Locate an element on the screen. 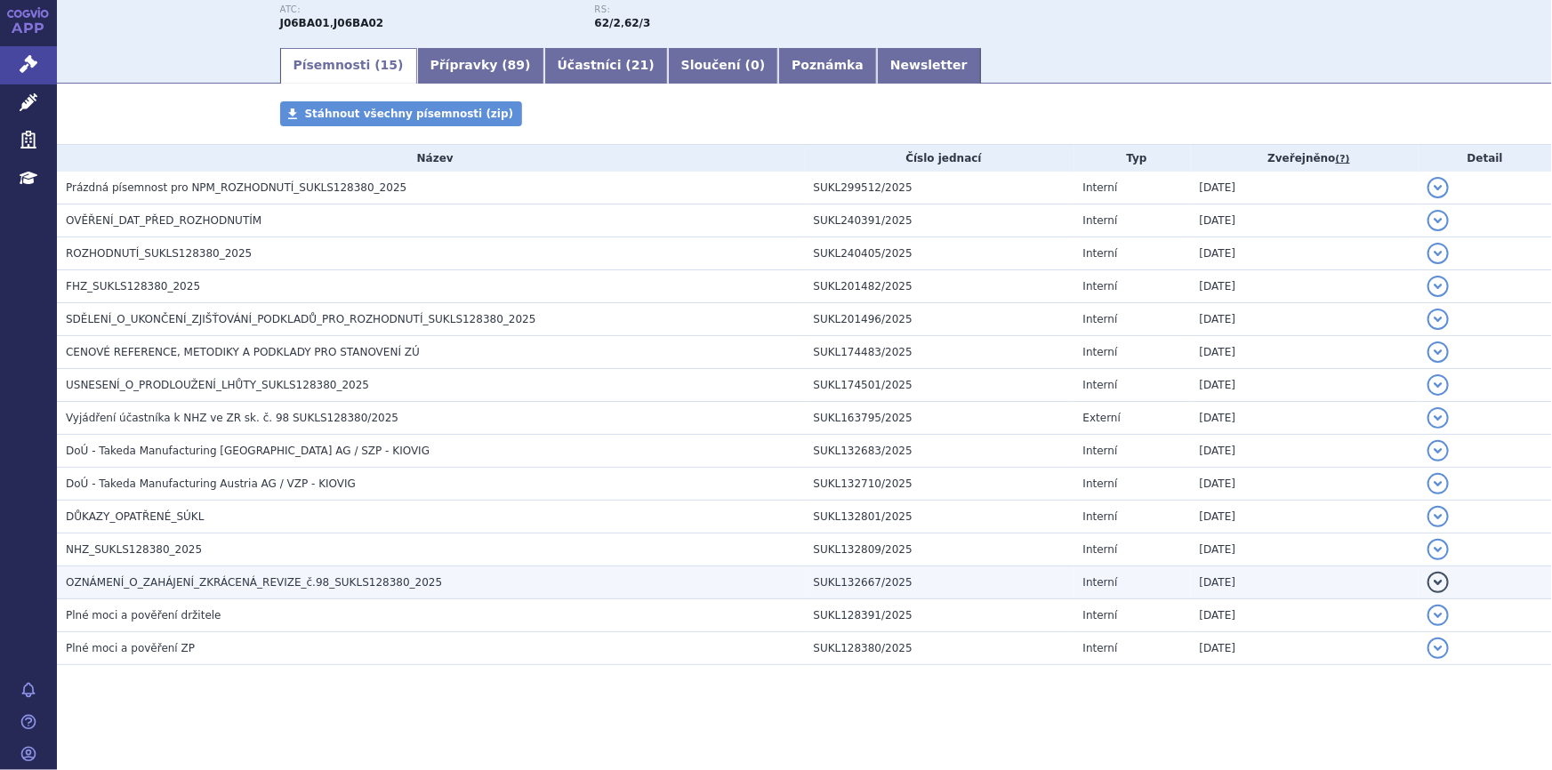 The width and height of the screenshot is (1552, 770). td: SUKL132809/2025 is located at coordinates (939, 550).